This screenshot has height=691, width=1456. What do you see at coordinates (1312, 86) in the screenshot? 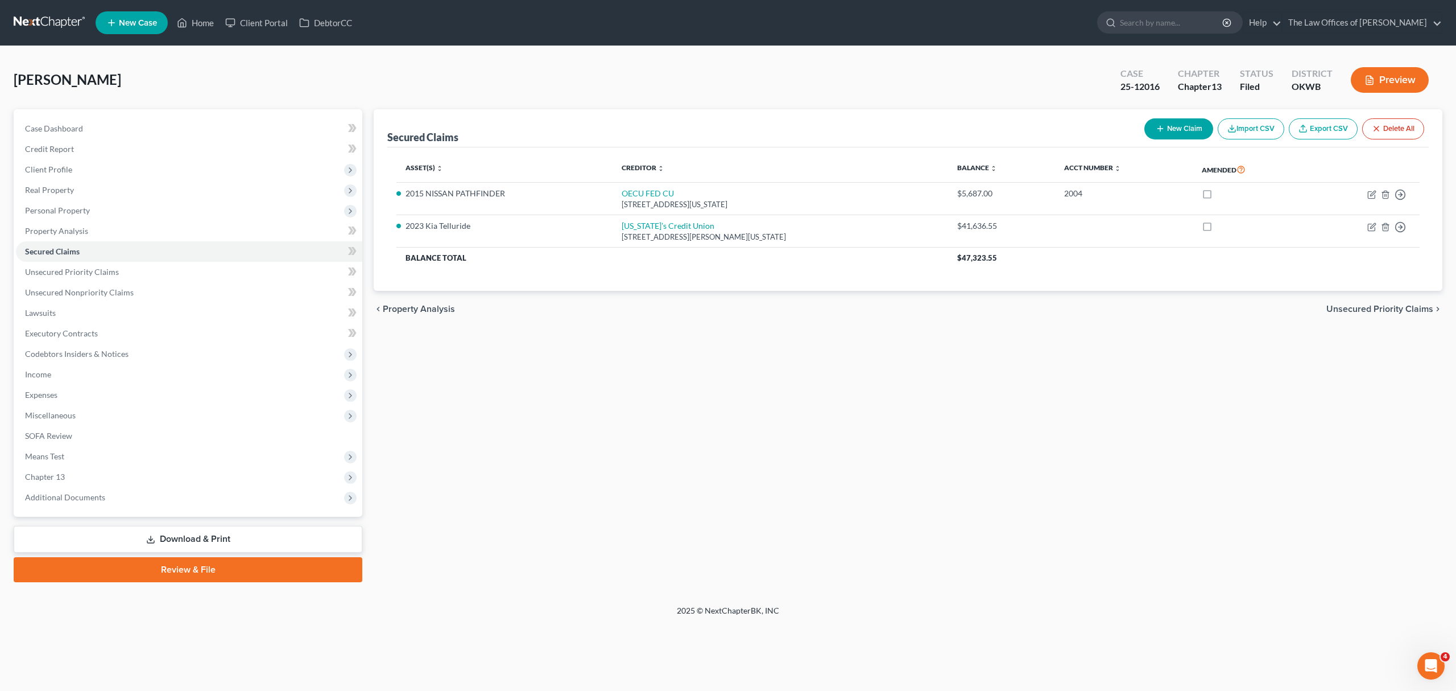
I see `div: OKWB` at bounding box center [1312, 86].